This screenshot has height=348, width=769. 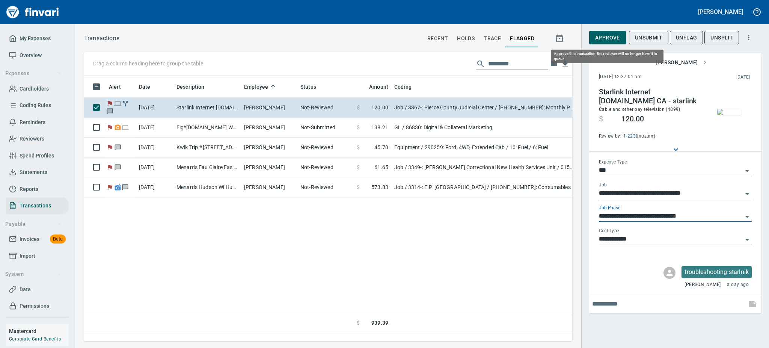 What do you see at coordinates (650, 136) in the screenshot?
I see `span: Review by: (jnuzum)` at bounding box center [650, 136].